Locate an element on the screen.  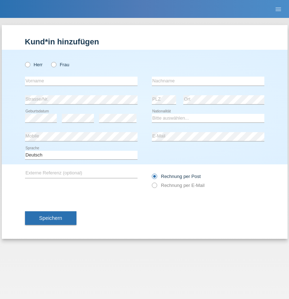
h1: Kund*in hinzufügen is located at coordinates (145, 41).